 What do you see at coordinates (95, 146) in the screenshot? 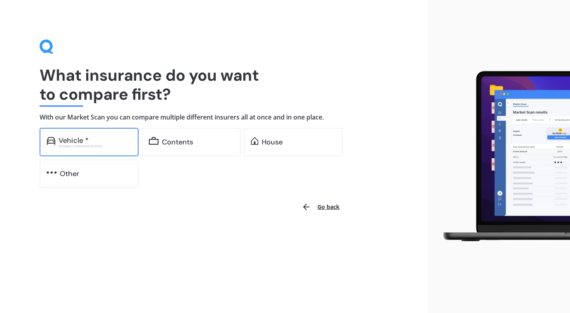
I see `div: Excludes commercial vehicles` at bounding box center [95, 146].